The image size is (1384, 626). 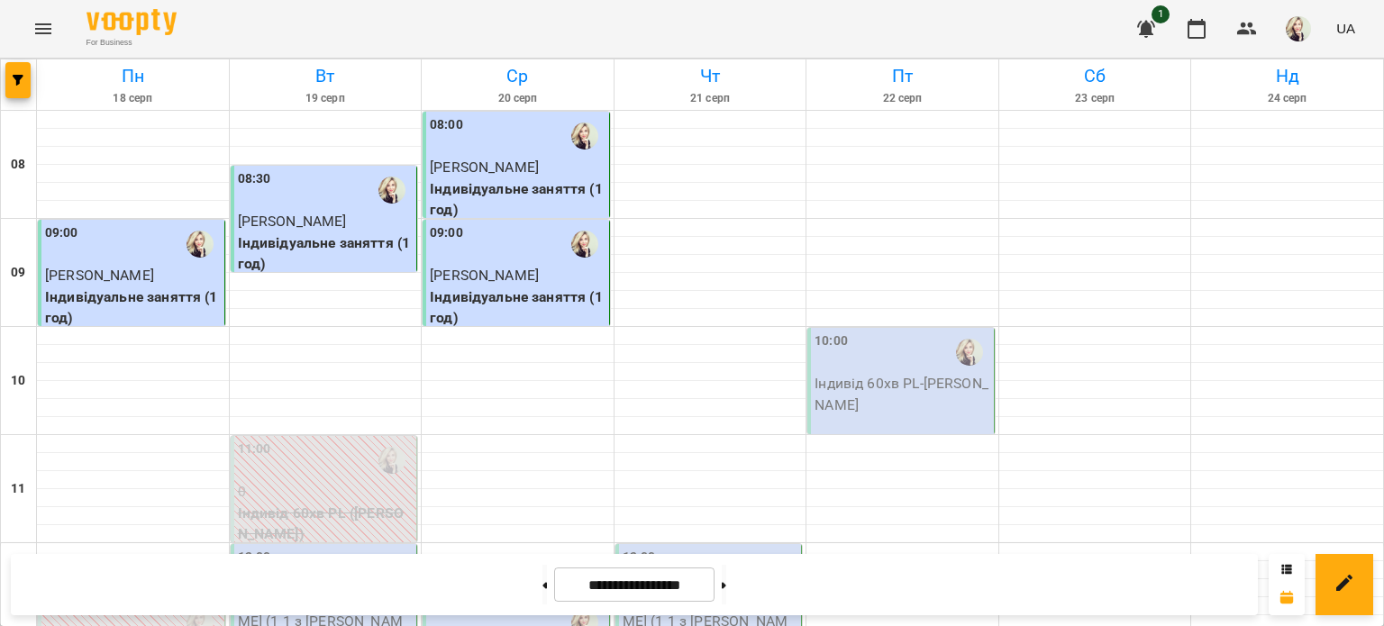 I want to click on h6: 20 серп, so click(x=517, y=98).